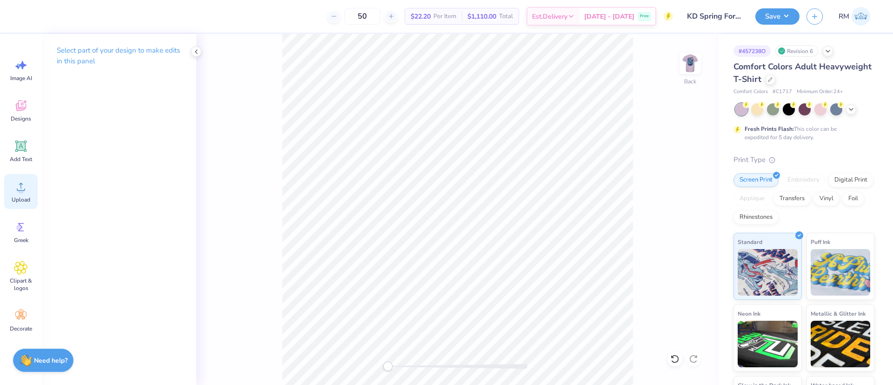 The image size is (893, 385). What do you see at coordinates (752, 199) in the screenshot?
I see `div: Applique` at bounding box center [752, 199].